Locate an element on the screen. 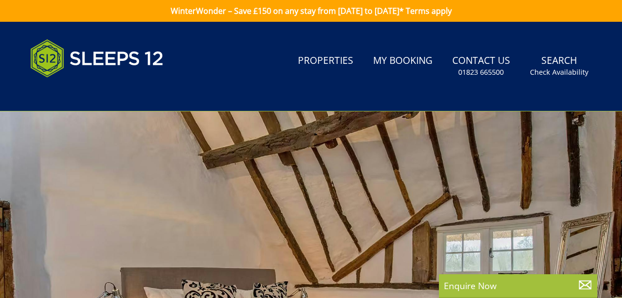 This screenshot has width=622, height=298. a: SearchCheck Availability is located at coordinates (559, 66).